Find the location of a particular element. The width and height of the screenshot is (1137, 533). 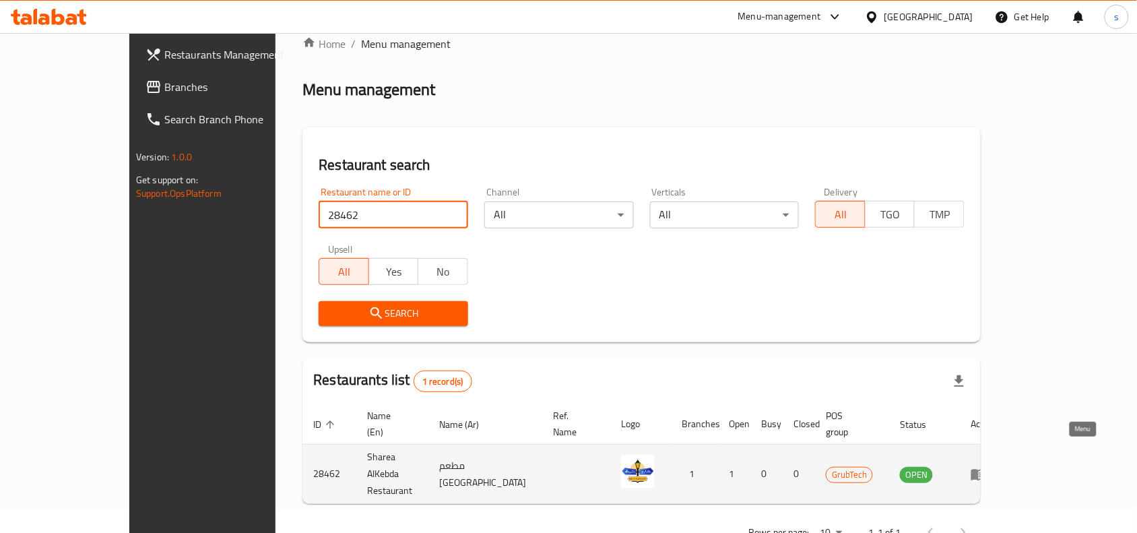

label: Delivery is located at coordinates (841, 192).